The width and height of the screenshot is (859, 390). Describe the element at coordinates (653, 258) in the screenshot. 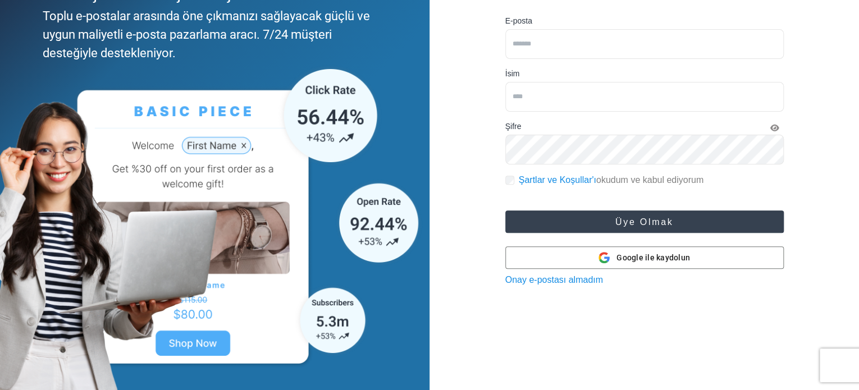

I see `font: Google ile kaydolun` at that location.